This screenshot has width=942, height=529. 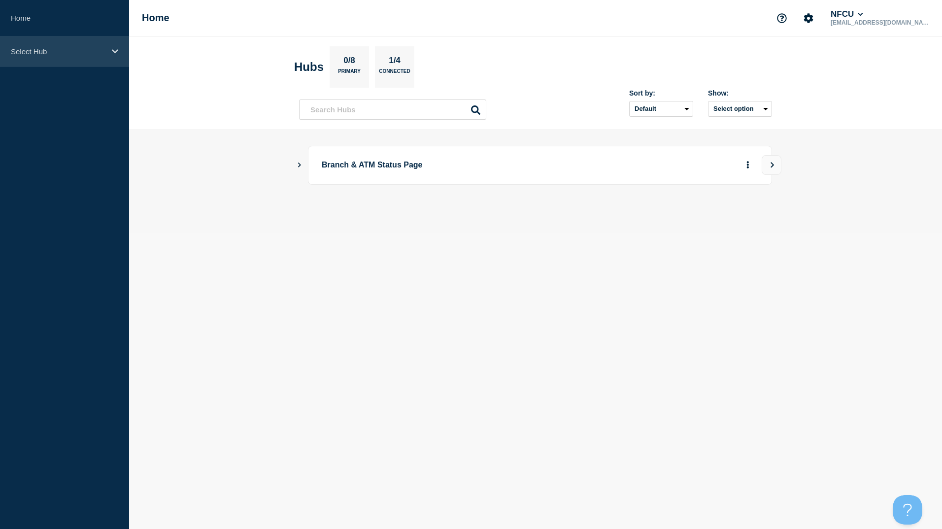 What do you see at coordinates (740, 109) in the screenshot?
I see `button: Select option` at bounding box center [740, 109].